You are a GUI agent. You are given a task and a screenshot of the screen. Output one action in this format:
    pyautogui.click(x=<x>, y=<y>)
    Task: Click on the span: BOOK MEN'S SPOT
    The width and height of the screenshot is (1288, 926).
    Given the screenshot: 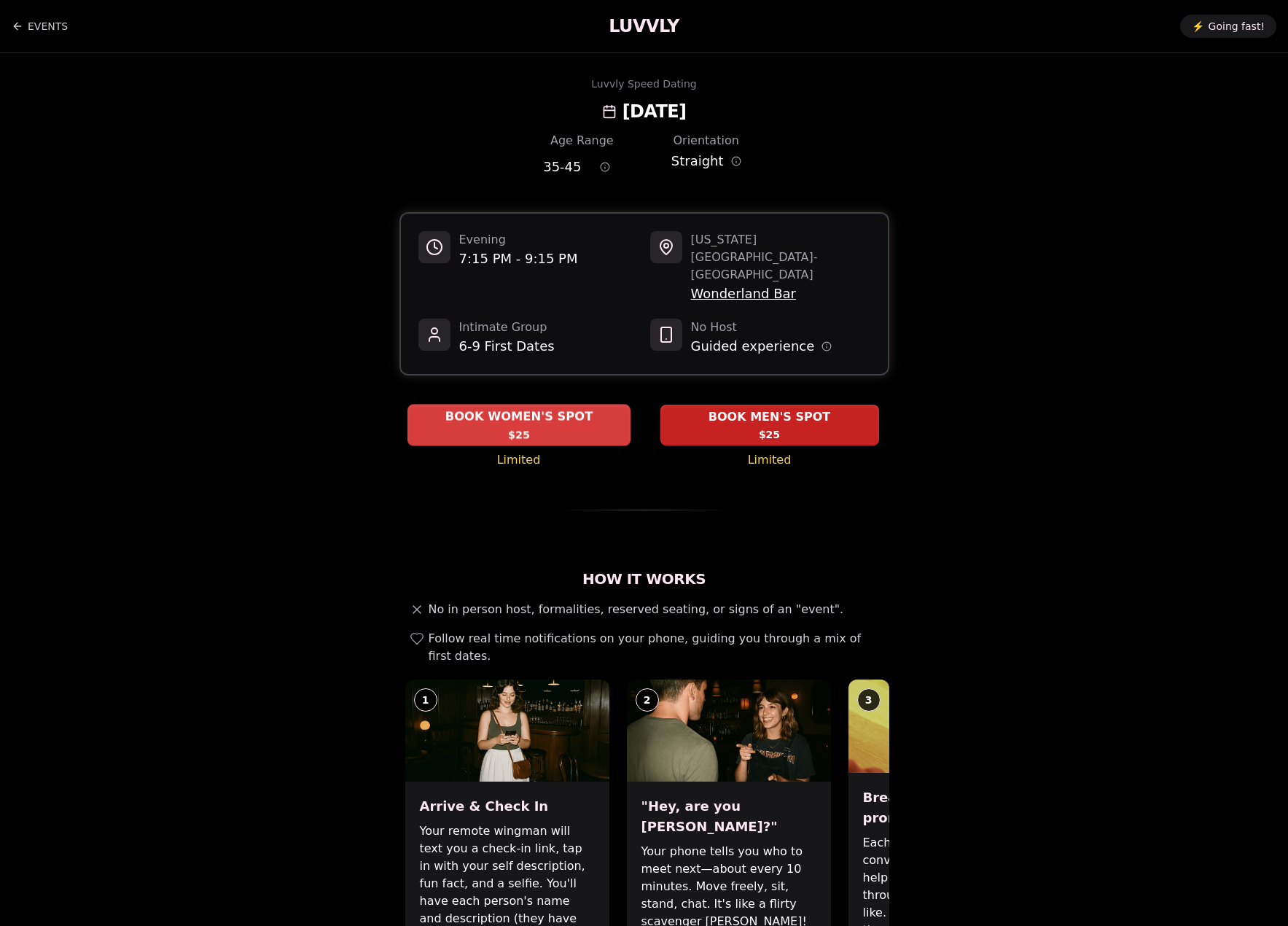 What is the action you would take?
    pyautogui.click(x=769, y=417)
    